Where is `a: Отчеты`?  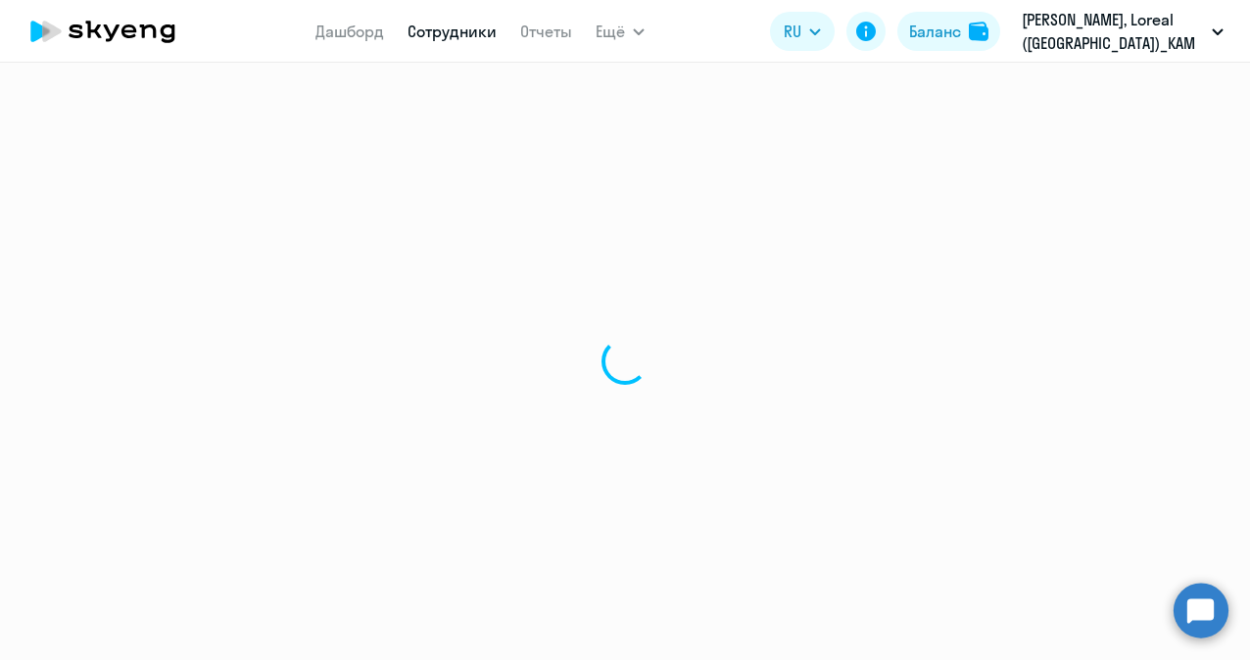 a: Отчеты is located at coordinates (546, 31).